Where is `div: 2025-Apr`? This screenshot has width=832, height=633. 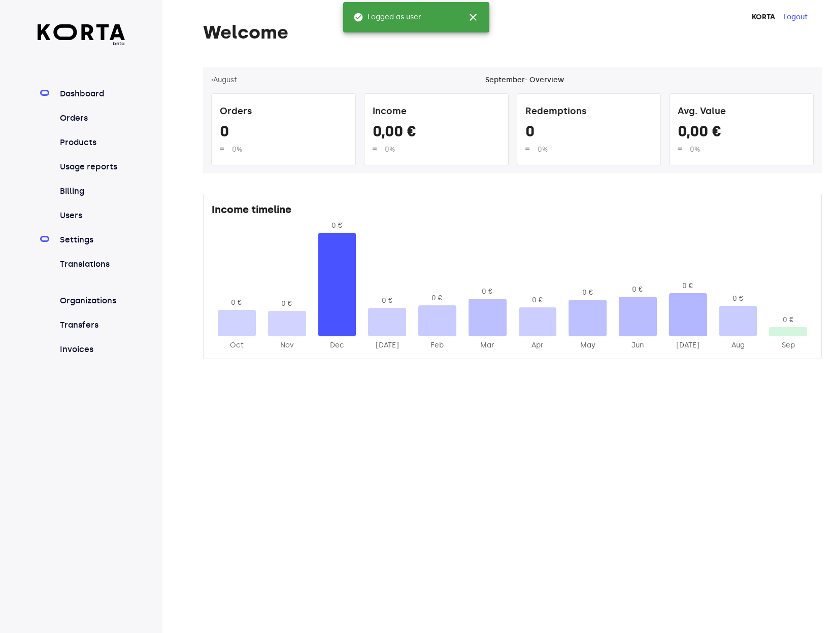 div: 2025-Apr is located at coordinates (537, 346).